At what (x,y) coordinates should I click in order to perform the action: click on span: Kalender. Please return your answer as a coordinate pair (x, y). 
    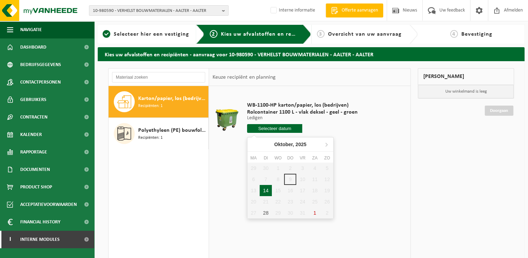
    Looking at the image, I should click on (31, 134).